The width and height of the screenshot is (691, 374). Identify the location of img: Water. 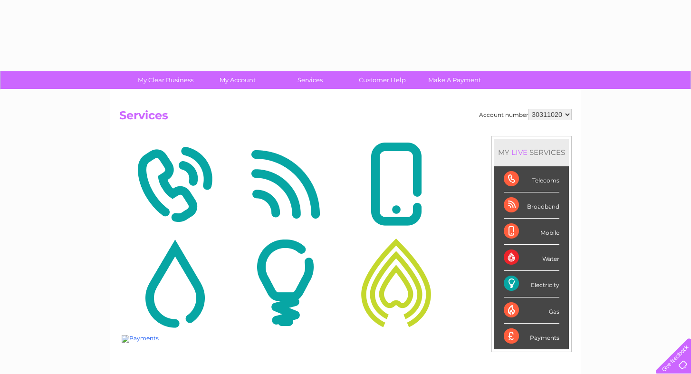
(175, 283).